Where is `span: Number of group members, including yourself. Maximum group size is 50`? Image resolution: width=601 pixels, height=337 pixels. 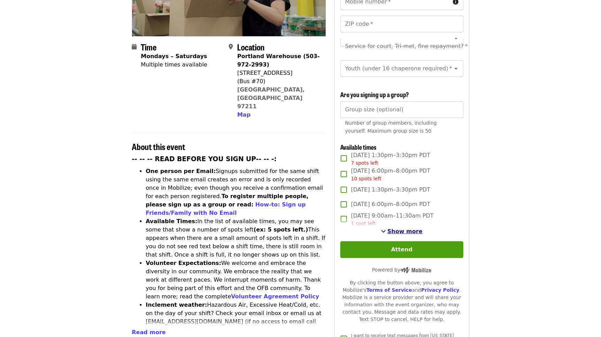 span: Number of group members, including yourself. Maximum group size is 50 is located at coordinates (391, 127).